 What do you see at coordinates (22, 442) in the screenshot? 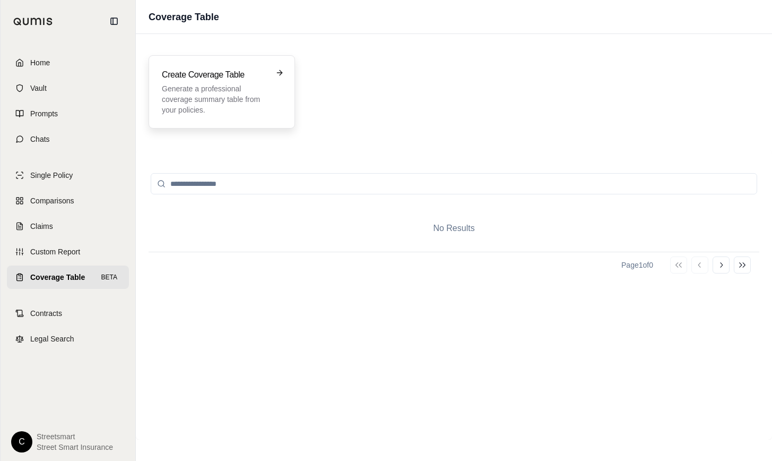
I see `div: C` at bounding box center [22, 442].